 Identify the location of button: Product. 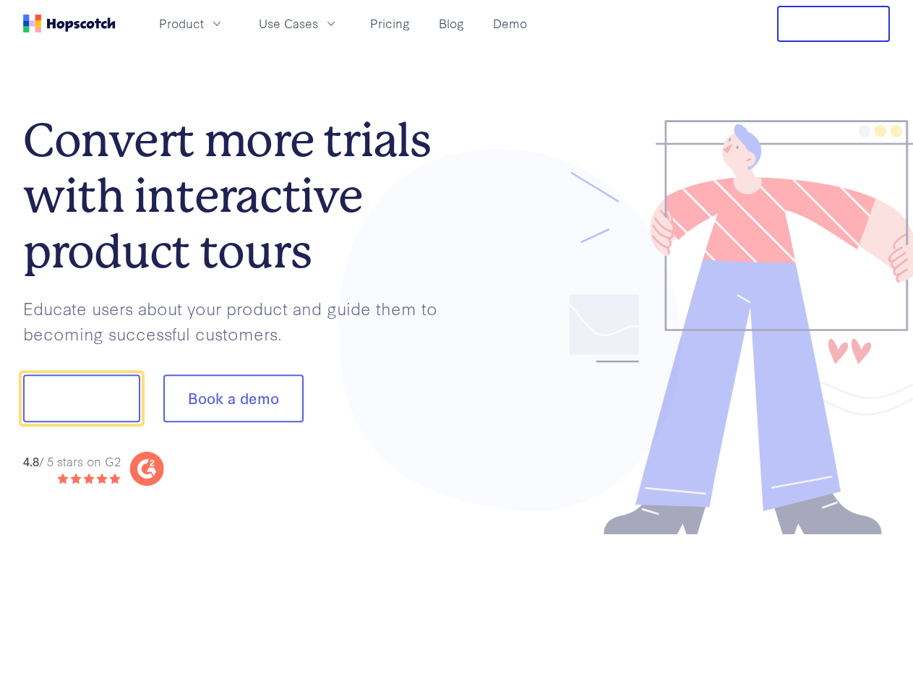
(192, 23).